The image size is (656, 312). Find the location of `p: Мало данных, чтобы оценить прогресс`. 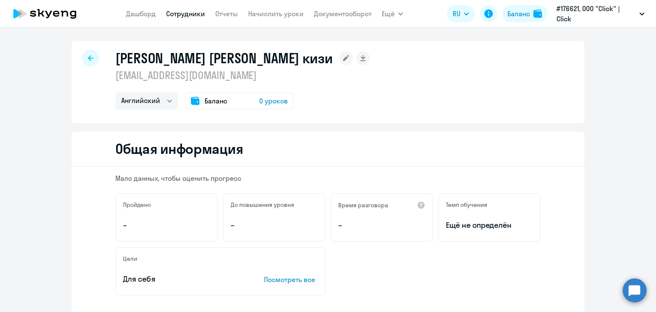

p: Мало данных, чтобы оценить прогресс is located at coordinates (328, 178).